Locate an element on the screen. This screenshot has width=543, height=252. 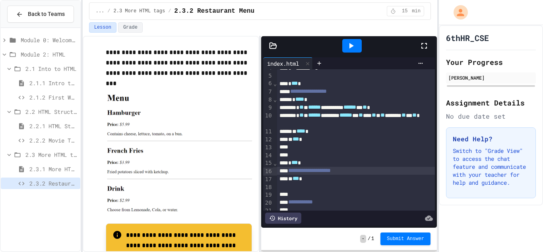
div: 13 is located at coordinates (268, 147).